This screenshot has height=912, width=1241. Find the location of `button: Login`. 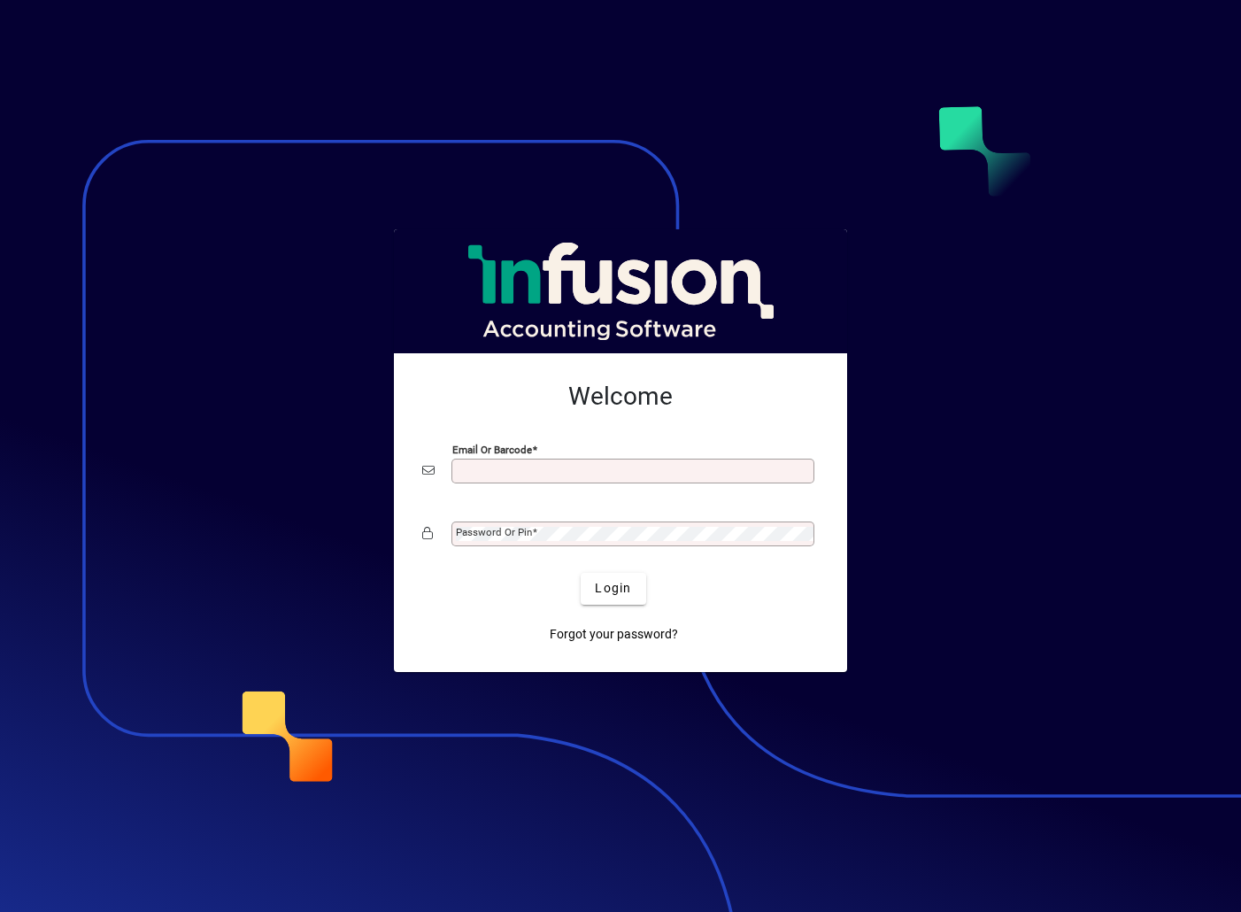

button: Login is located at coordinates (612, 589).